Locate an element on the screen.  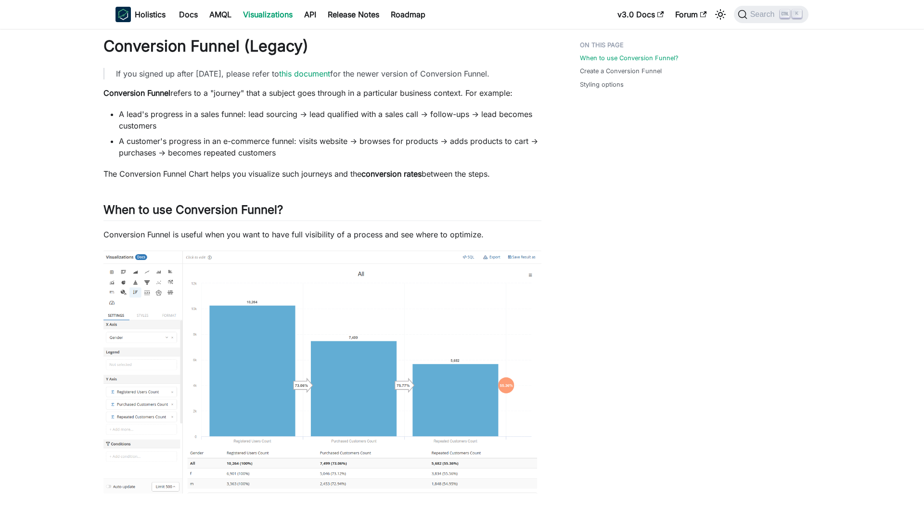
a: Docs is located at coordinates (188, 14).